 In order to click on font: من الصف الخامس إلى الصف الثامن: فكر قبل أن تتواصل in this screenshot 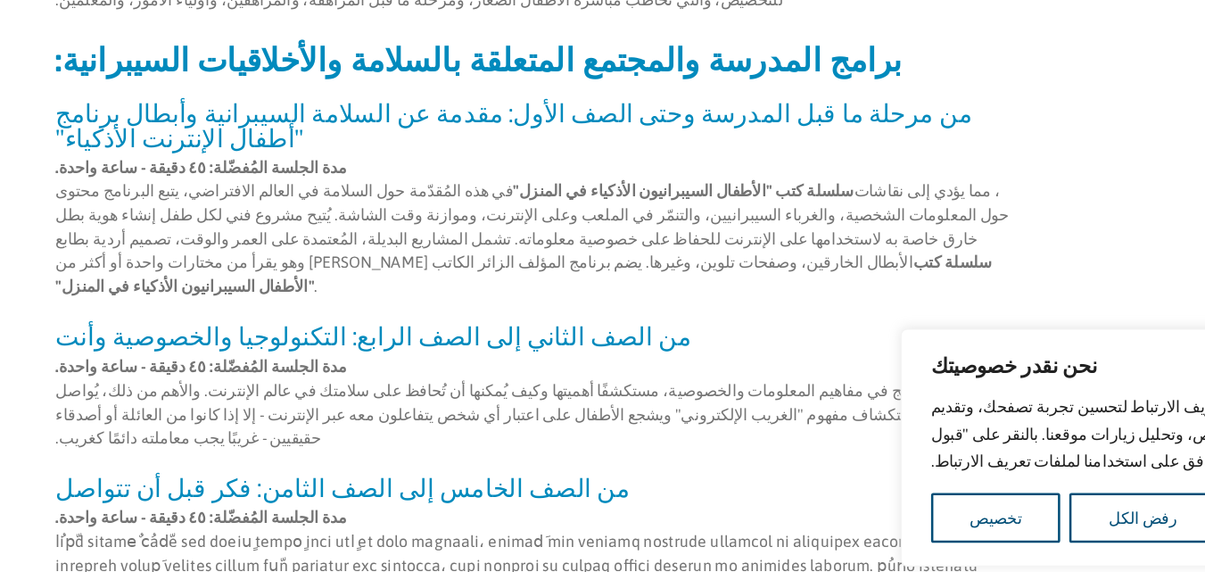, I will do `click(338, 475)`.